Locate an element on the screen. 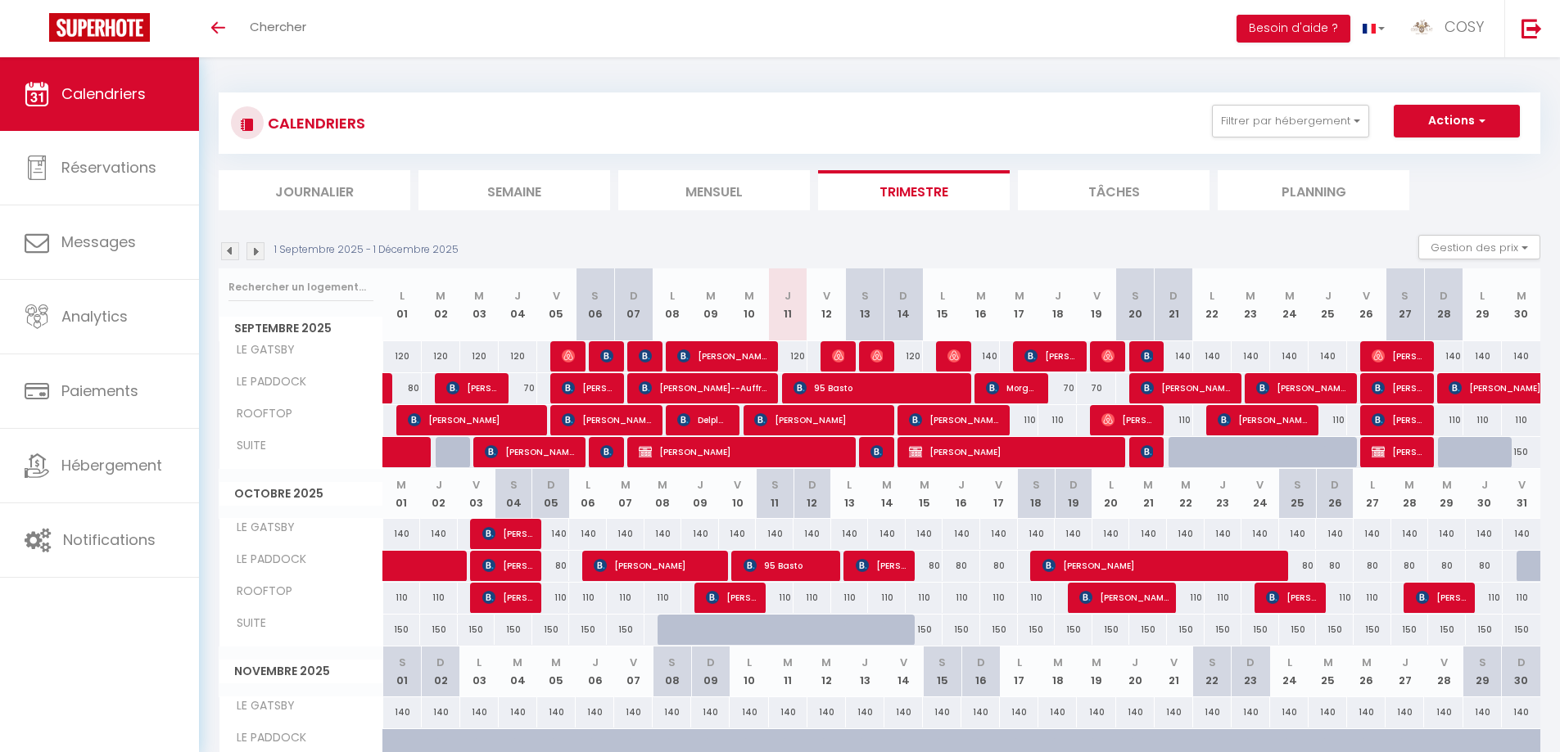  span: 95 Basto is located at coordinates (789, 566).